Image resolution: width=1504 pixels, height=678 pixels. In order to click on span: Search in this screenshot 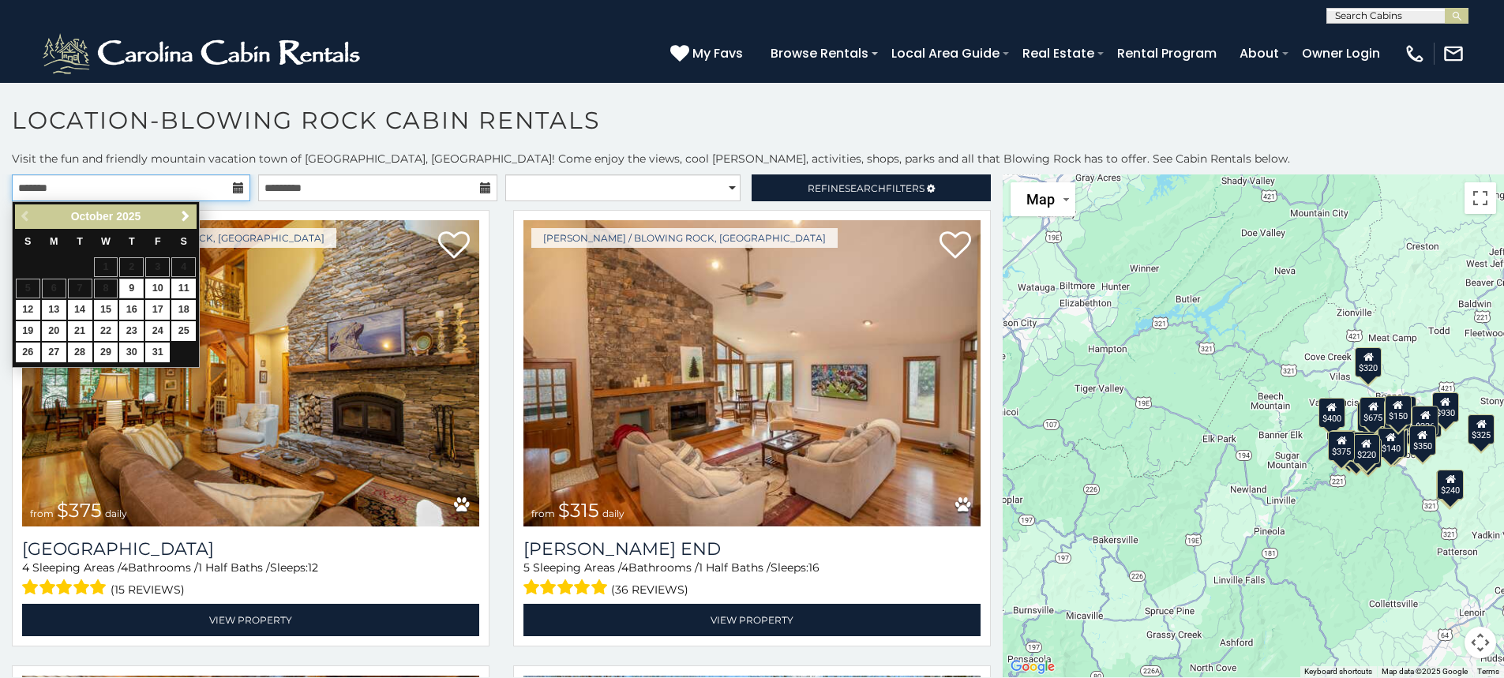, I will do `click(865, 188)`.